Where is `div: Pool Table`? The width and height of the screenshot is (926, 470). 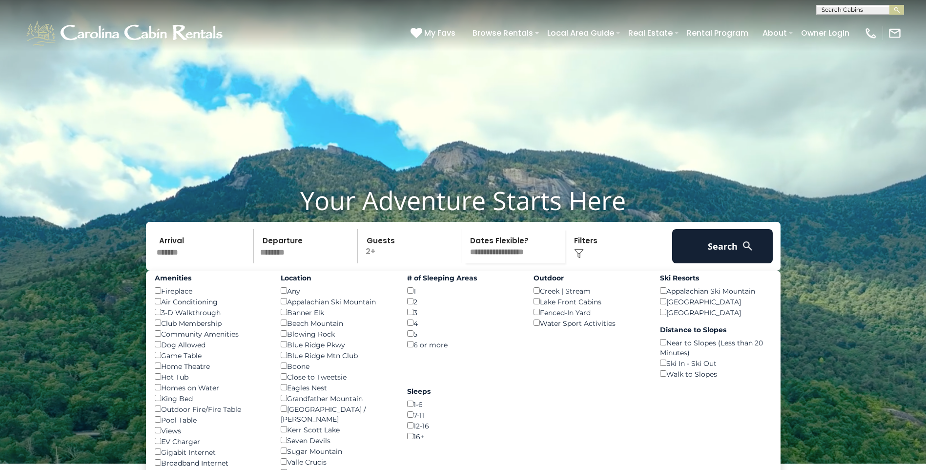
div: Pool Table is located at coordinates (210, 419).